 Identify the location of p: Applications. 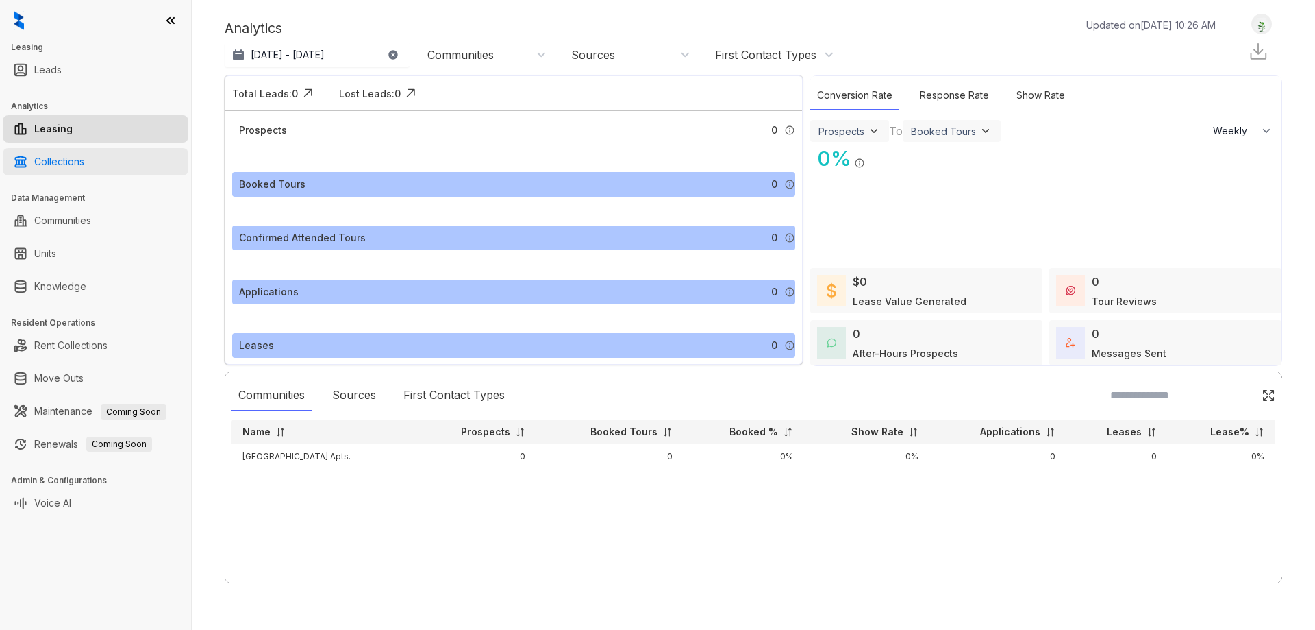
(1010, 432).